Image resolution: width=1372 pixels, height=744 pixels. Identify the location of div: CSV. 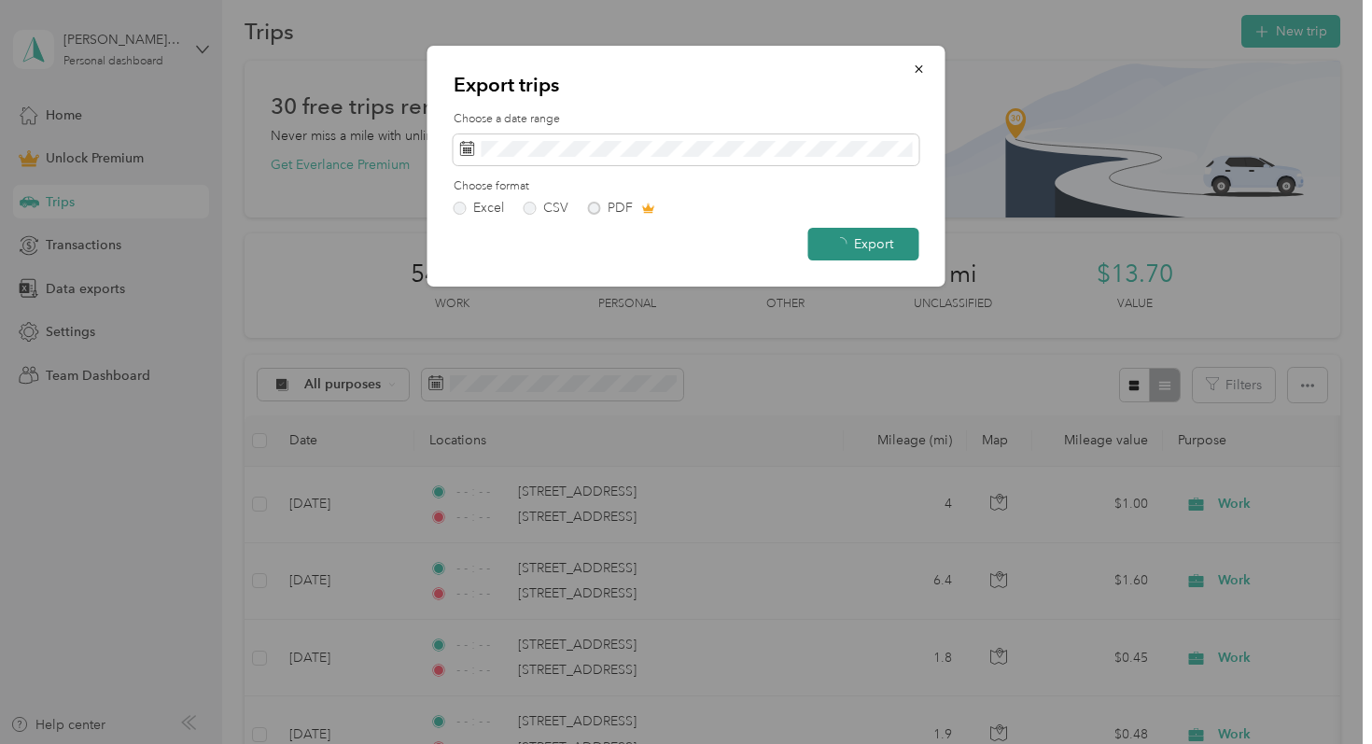
(555, 208).